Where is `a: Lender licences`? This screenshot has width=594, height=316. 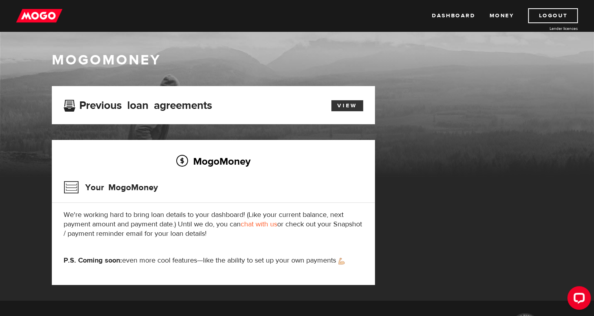 a: Lender licences is located at coordinates (548, 28).